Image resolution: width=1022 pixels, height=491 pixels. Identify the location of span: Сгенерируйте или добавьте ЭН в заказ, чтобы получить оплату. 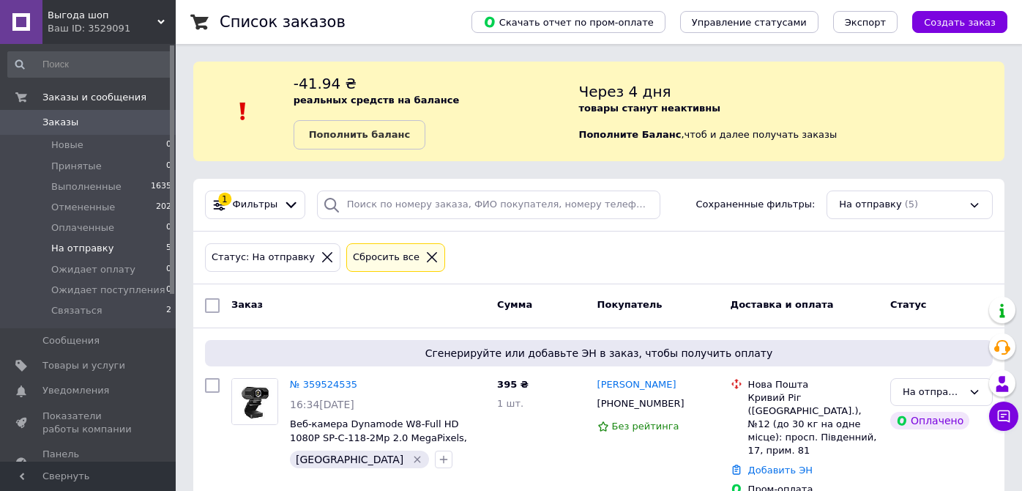
(599, 353).